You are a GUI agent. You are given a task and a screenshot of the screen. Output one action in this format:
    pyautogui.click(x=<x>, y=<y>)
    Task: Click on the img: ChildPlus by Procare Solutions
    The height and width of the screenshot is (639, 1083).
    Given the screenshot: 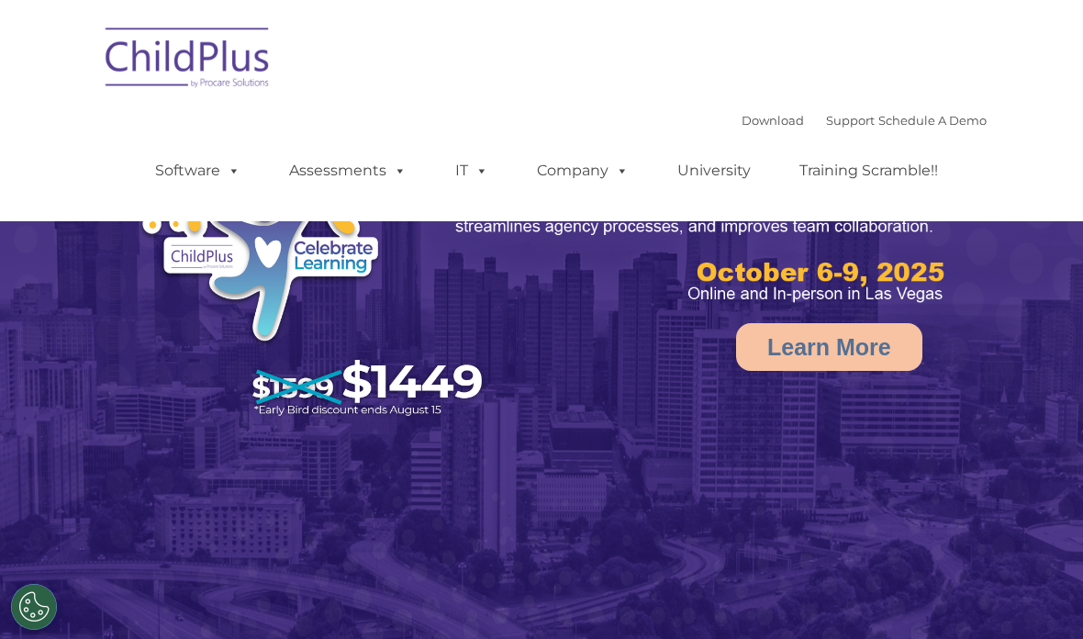 What is the action you would take?
    pyautogui.click(x=188, y=61)
    